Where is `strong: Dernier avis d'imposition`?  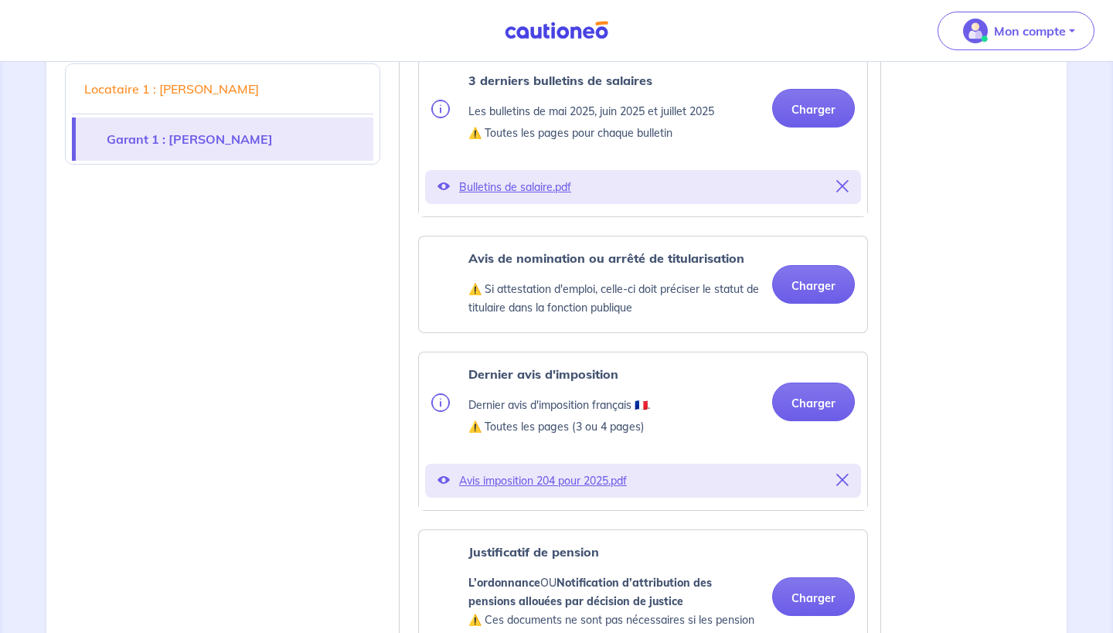
strong: Dernier avis d'imposition is located at coordinates (544, 374).